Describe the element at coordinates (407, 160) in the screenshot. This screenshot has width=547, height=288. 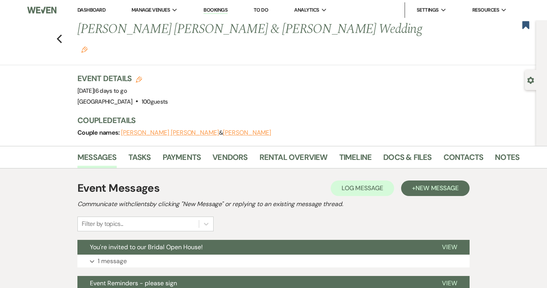
I see `a: Docs & Files` at that location.